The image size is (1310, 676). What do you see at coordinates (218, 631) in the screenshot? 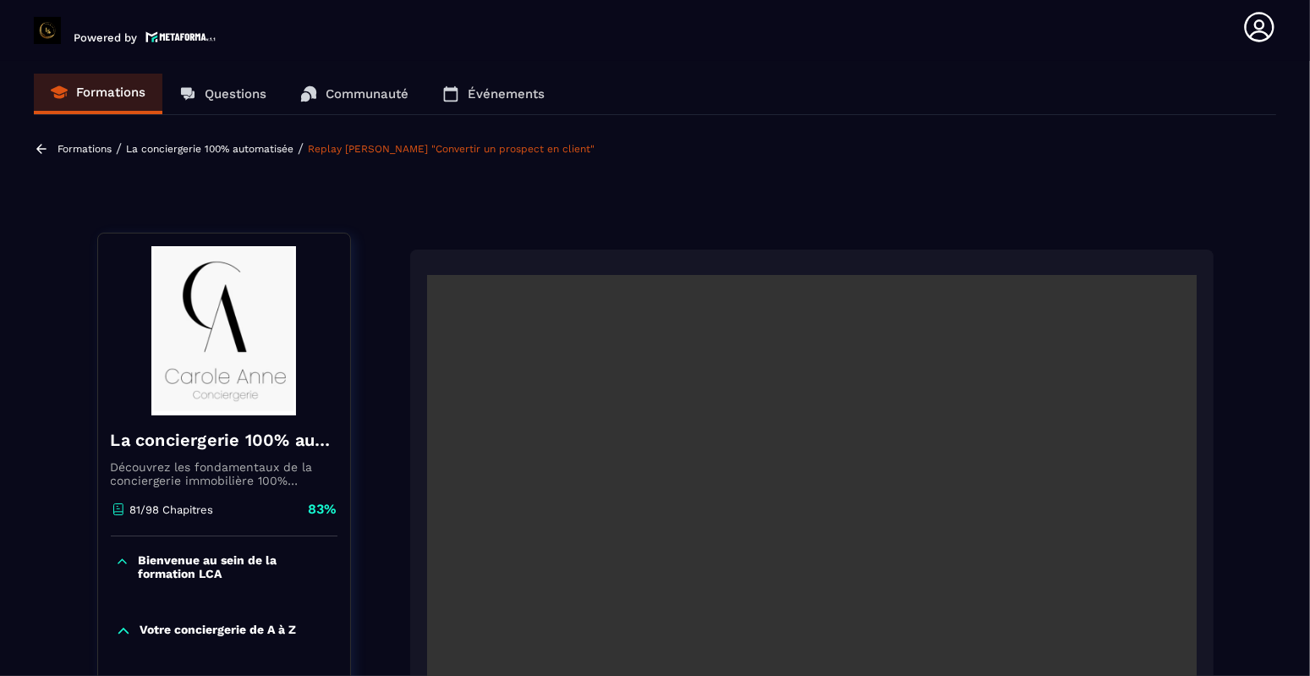
I see `p: Votre conciergerie de A à Z` at bounding box center [218, 631].